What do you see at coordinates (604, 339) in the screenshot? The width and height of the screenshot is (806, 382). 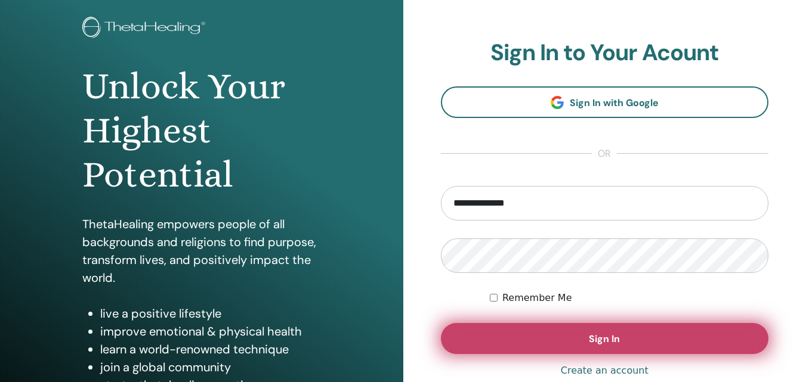 I see `span: Sign In` at bounding box center [604, 339].